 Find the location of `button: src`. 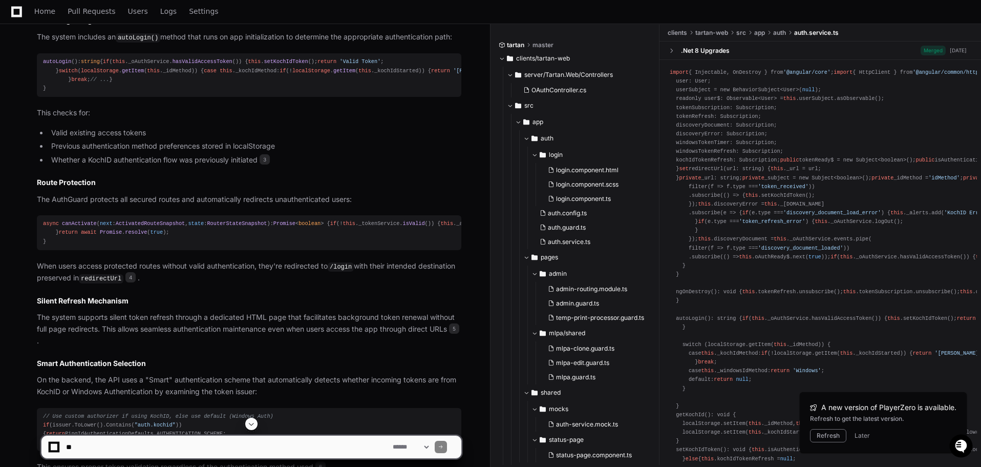

button: src is located at coordinates (579, 106).